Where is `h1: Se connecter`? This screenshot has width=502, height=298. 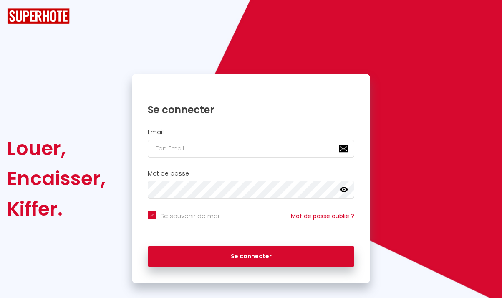
h1: Se connecter is located at coordinates (251, 109).